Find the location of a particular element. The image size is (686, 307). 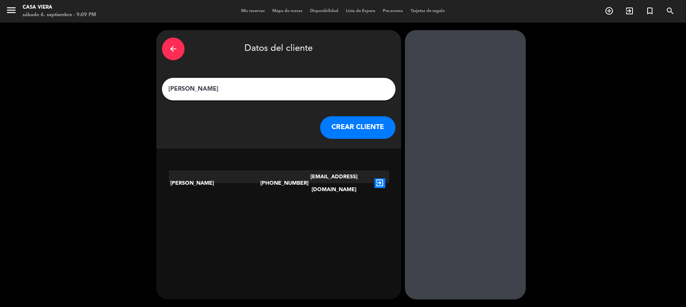

i: search is located at coordinates (670, 11).